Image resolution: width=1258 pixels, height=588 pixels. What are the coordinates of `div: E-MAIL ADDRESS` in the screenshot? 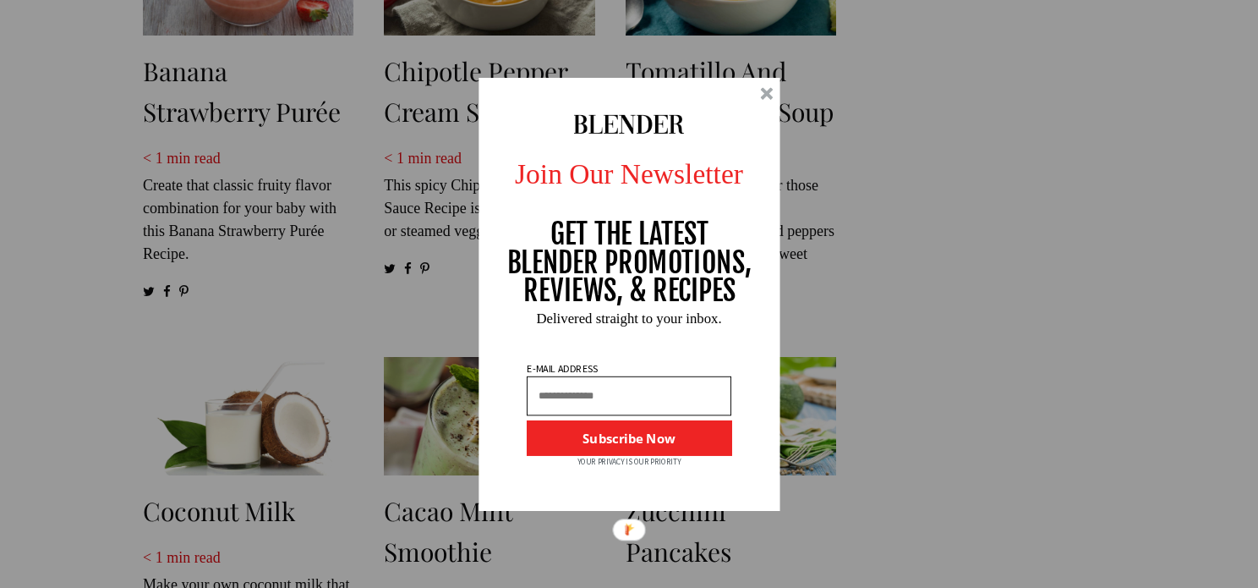 It's located at (562, 368).